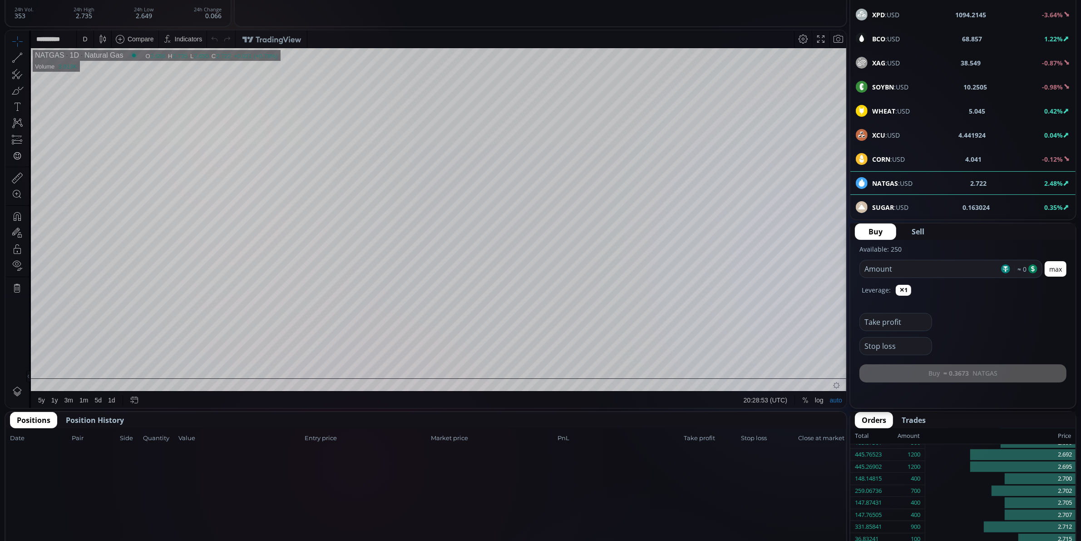 This screenshot has width=1081, height=541. What do you see at coordinates (881, 249) in the screenshot?
I see `label: Available: 250` at bounding box center [881, 249].